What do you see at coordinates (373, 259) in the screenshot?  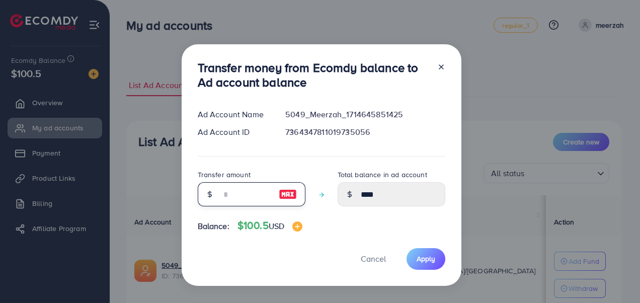 I see `span: Cancel` at bounding box center [373, 259].